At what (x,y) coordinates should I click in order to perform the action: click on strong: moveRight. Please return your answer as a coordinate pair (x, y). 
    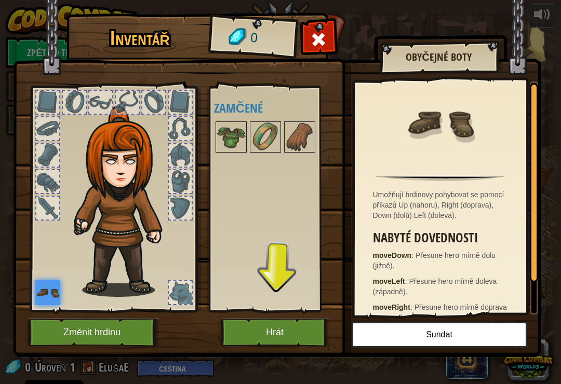
    Looking at the image, I should click on (392, 308).